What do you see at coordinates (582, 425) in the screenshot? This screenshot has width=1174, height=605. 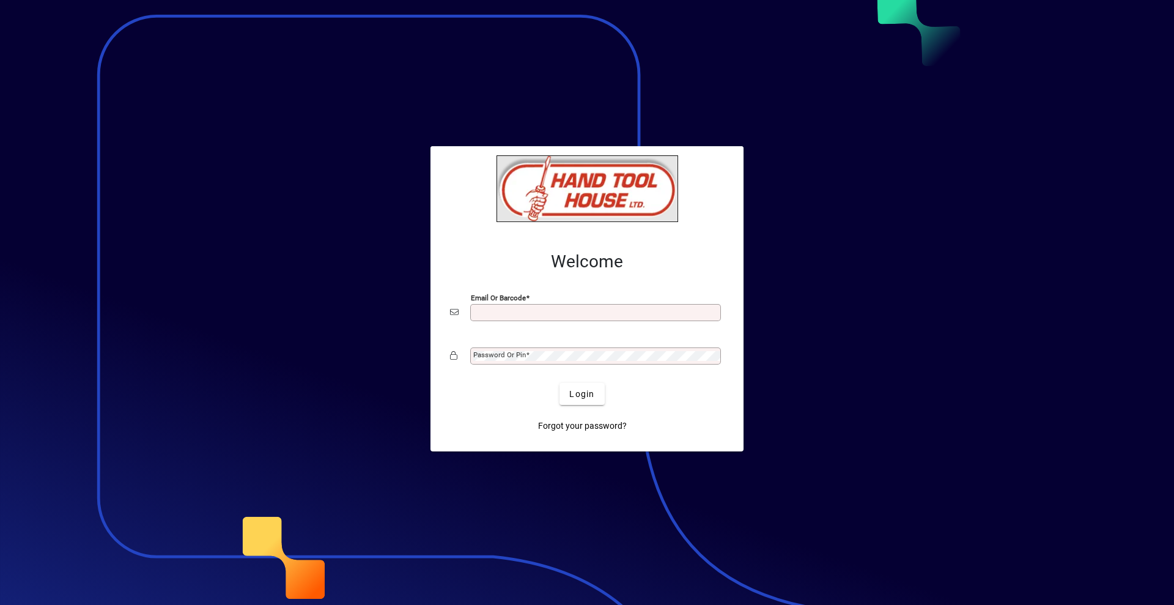 I see `a: Forgot your password?` at bounding box center [582, 425].